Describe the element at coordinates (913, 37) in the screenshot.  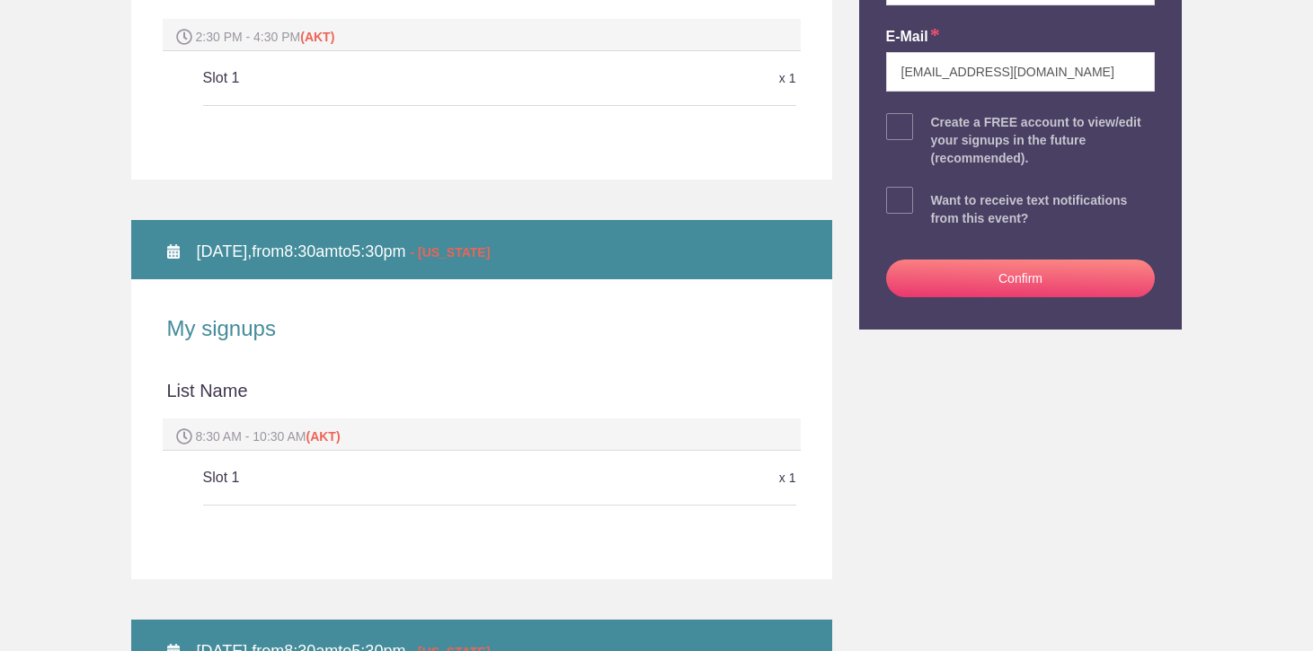
I see `label: E-mail` at that location.